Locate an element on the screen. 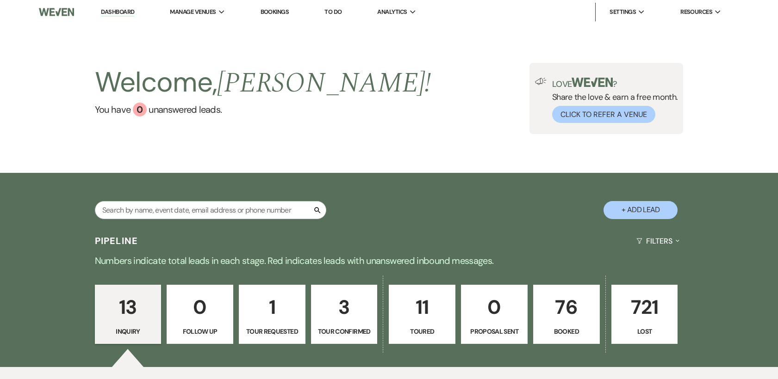 The height and width of the screenshot is (379, 778). h3: Pipeline is located at coordinates (117, 241).